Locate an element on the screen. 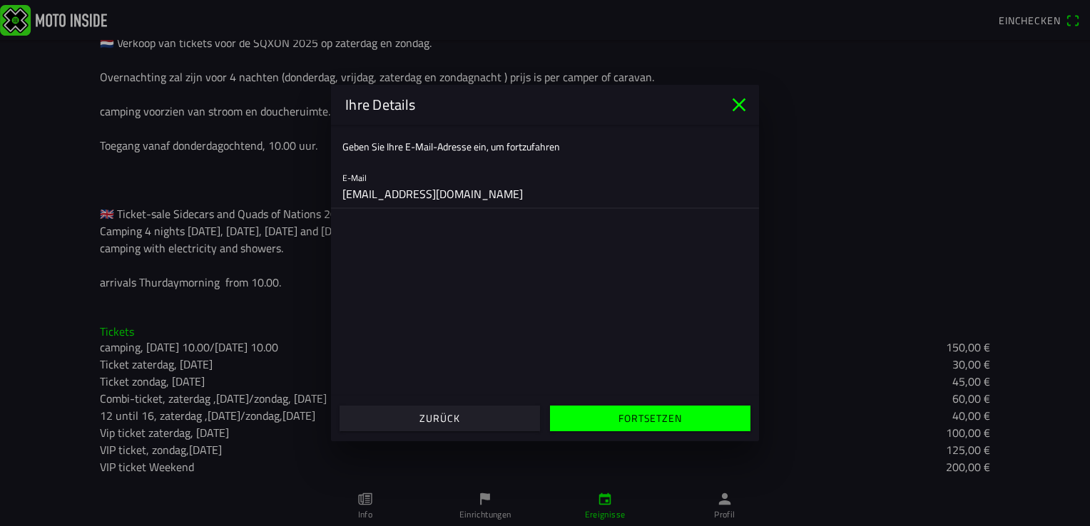 This screenshot has width=1090, height=526. ion-icon: close is located at coordinates (739, 105).